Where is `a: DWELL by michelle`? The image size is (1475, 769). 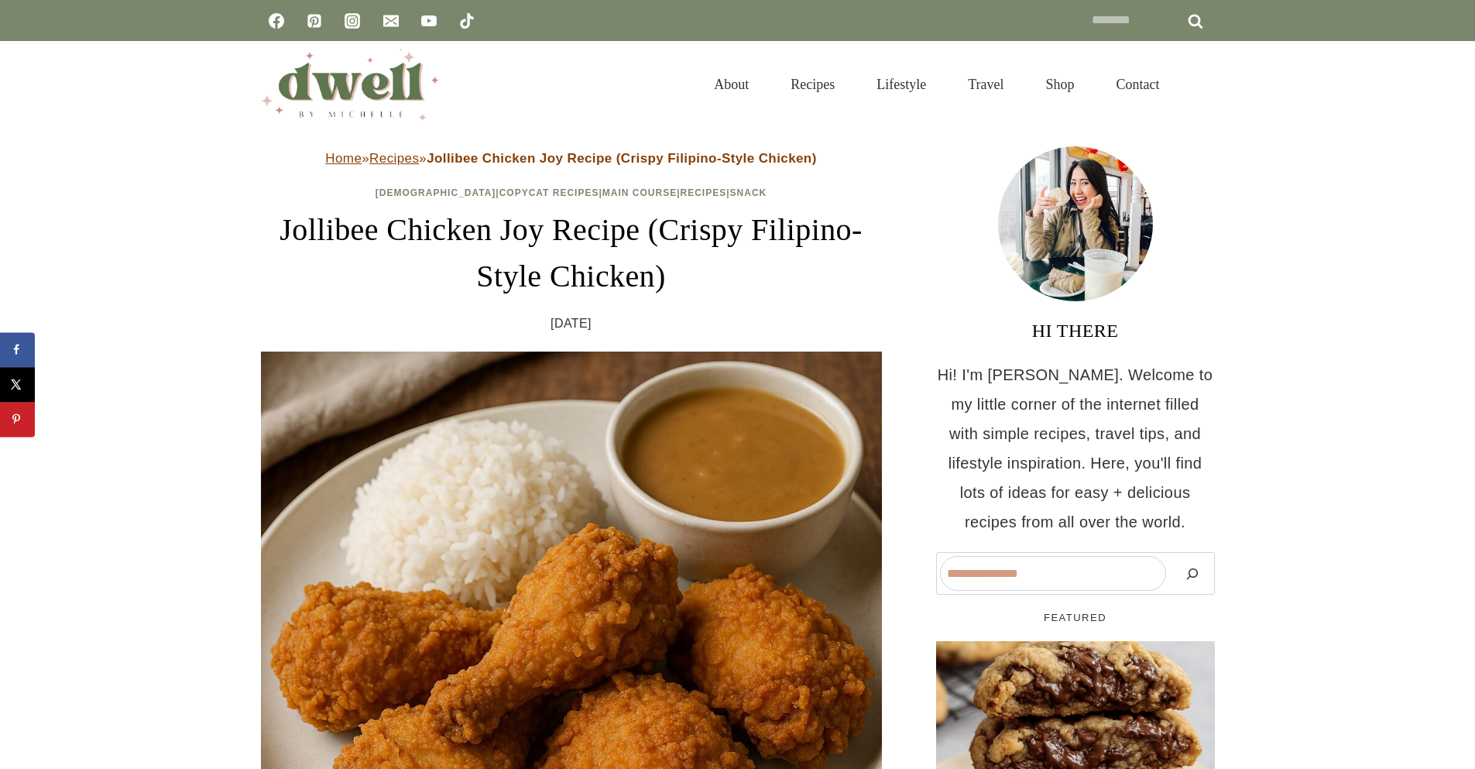 a: DWELL by michelle is located at coordinates (350, 84).